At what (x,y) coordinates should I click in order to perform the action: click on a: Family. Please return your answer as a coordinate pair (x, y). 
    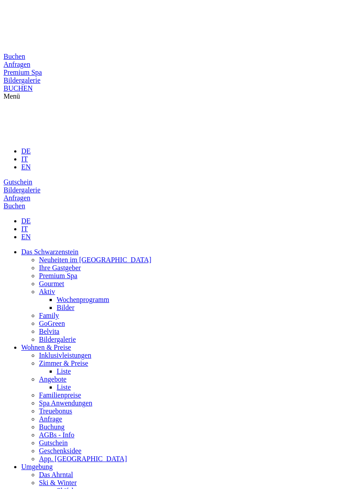
    Looking at the image, I should click on (49, 315).